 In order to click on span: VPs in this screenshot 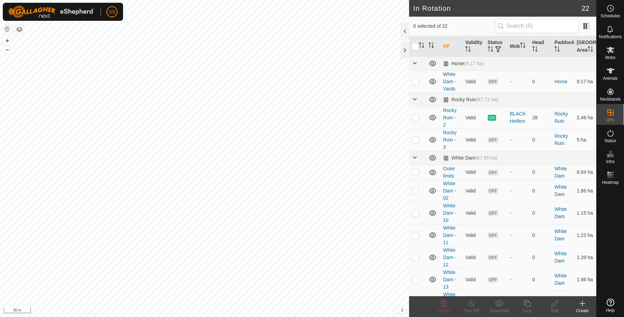, I will do `click(610, 120)`.